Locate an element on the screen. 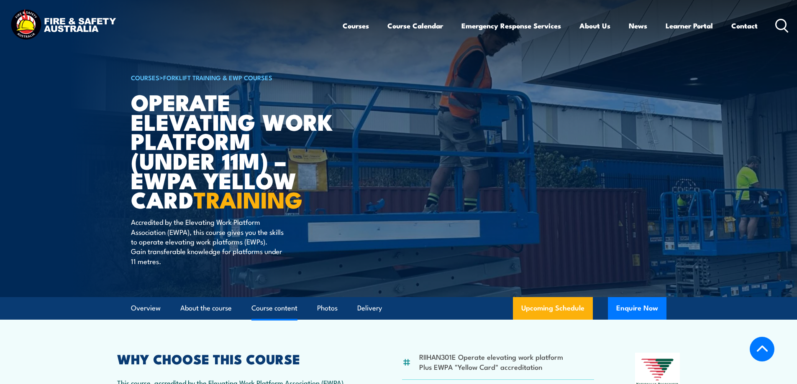  a: Overview is located at coordinates (146, 308).